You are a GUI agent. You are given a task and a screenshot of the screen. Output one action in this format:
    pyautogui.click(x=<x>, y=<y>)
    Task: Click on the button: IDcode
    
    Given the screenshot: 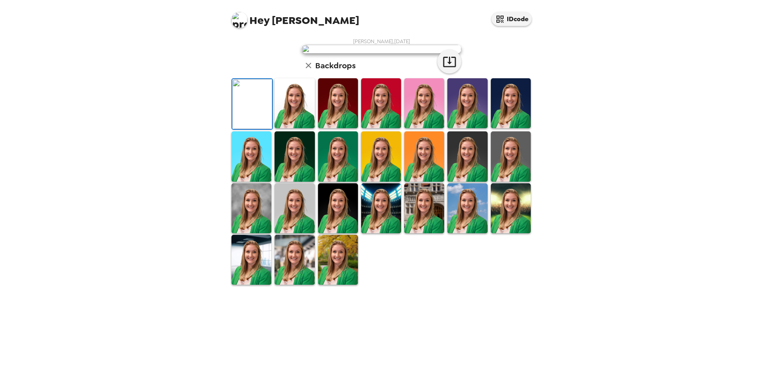 What is the action you would take?
    pyautogui.click(x=512, y=19)
    